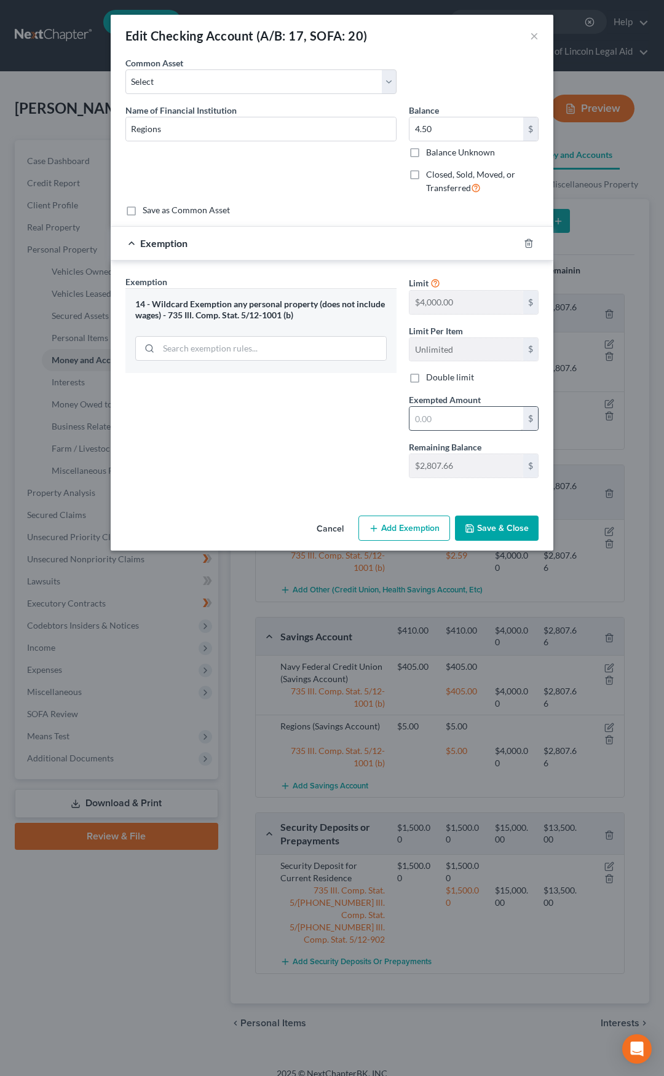  Describe the element at coordinates (436, 331) in the screenshot. I see `label: Limit Per Item` at that location.